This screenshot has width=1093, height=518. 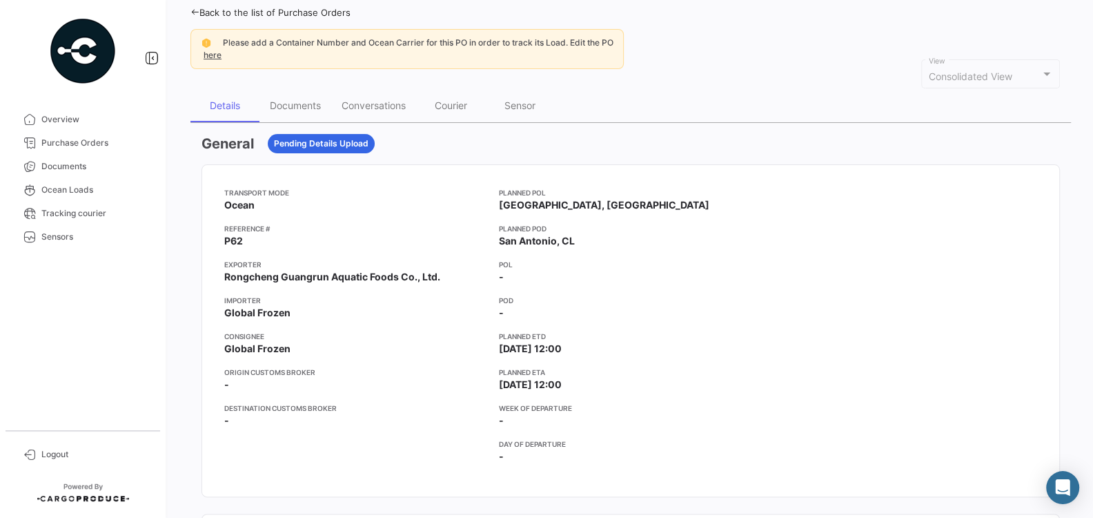 I want to click on app-card-info-title: Planned POD, so click(x=631, y=228).